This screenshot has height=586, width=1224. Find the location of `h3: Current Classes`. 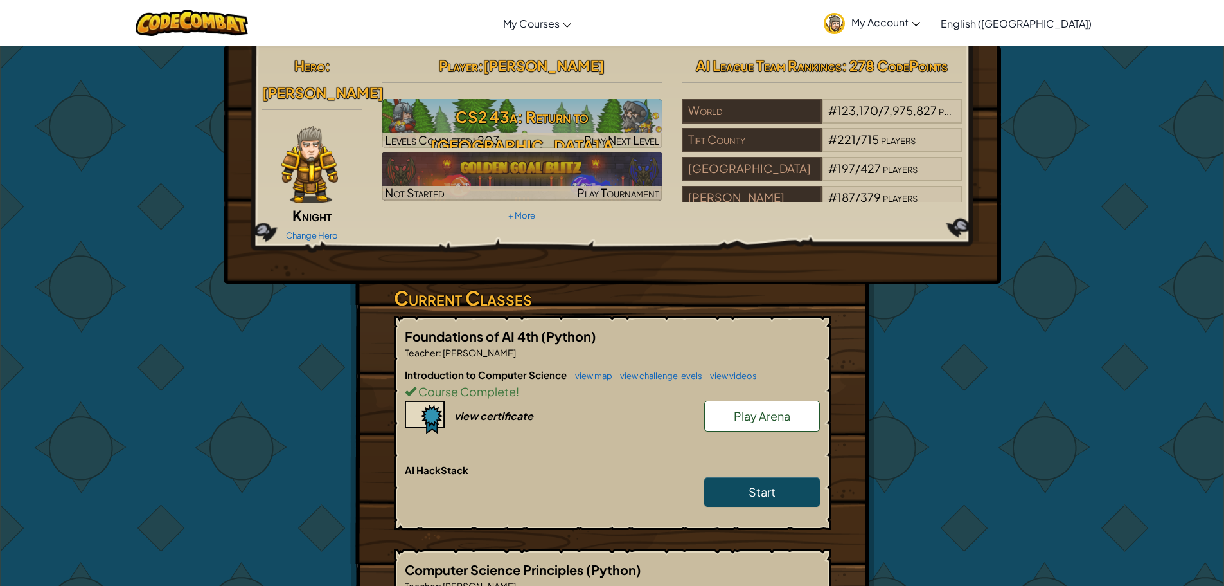

h3: Current Classes is located at coordinates (613, 298).